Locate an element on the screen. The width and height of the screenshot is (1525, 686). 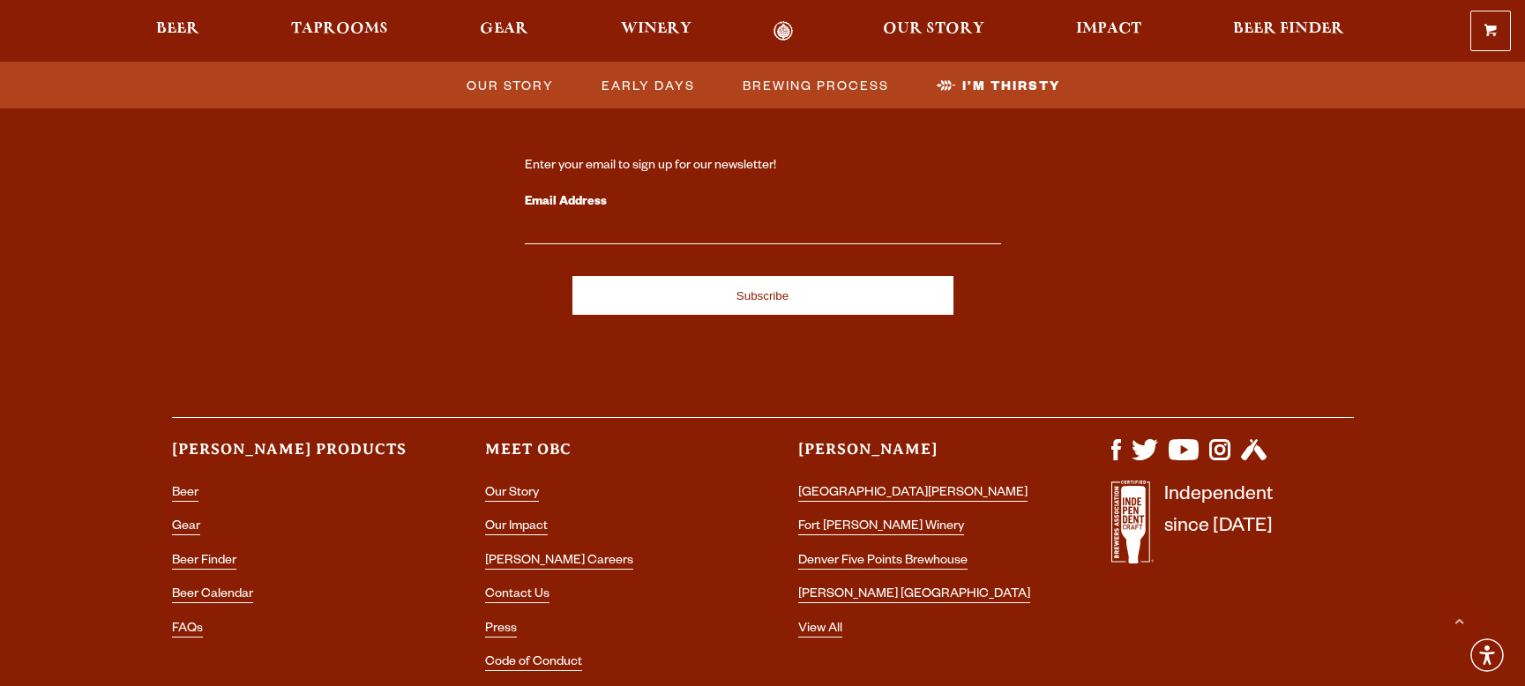
span: Taprooms is located at coordinates (340, 29).